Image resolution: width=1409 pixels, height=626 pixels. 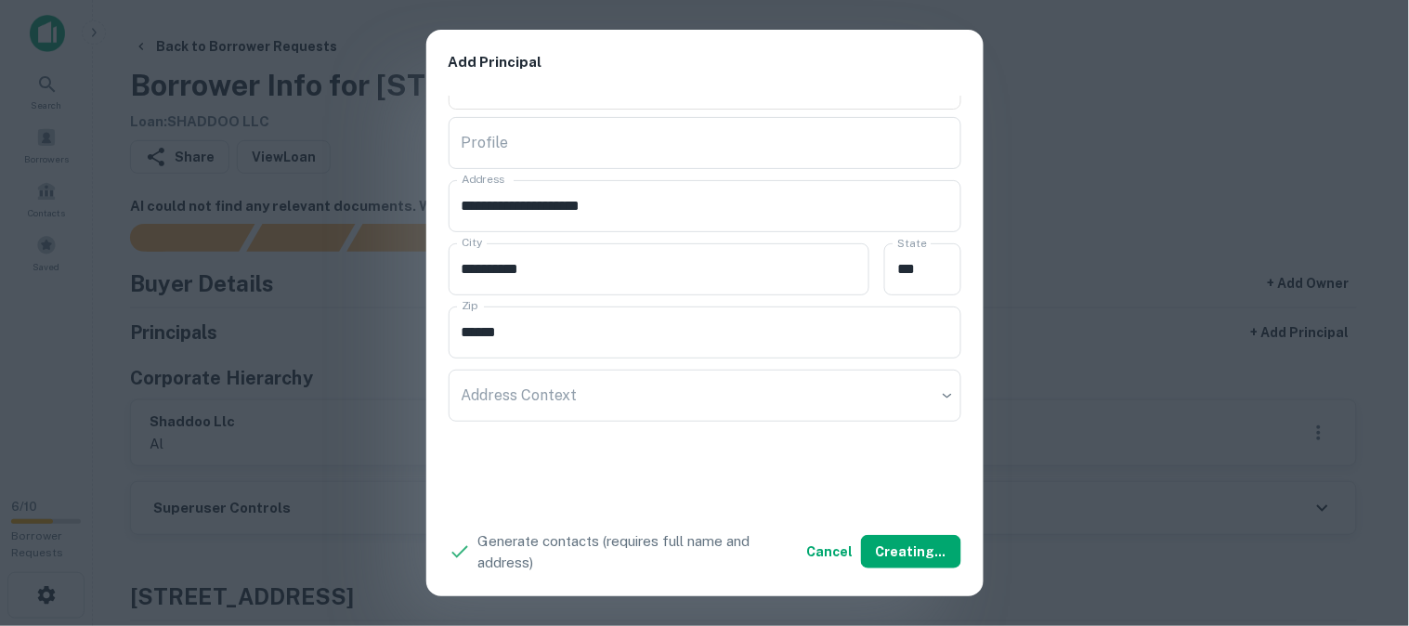 I want to click on h2: Add Principal, so click(x=705, y=62).